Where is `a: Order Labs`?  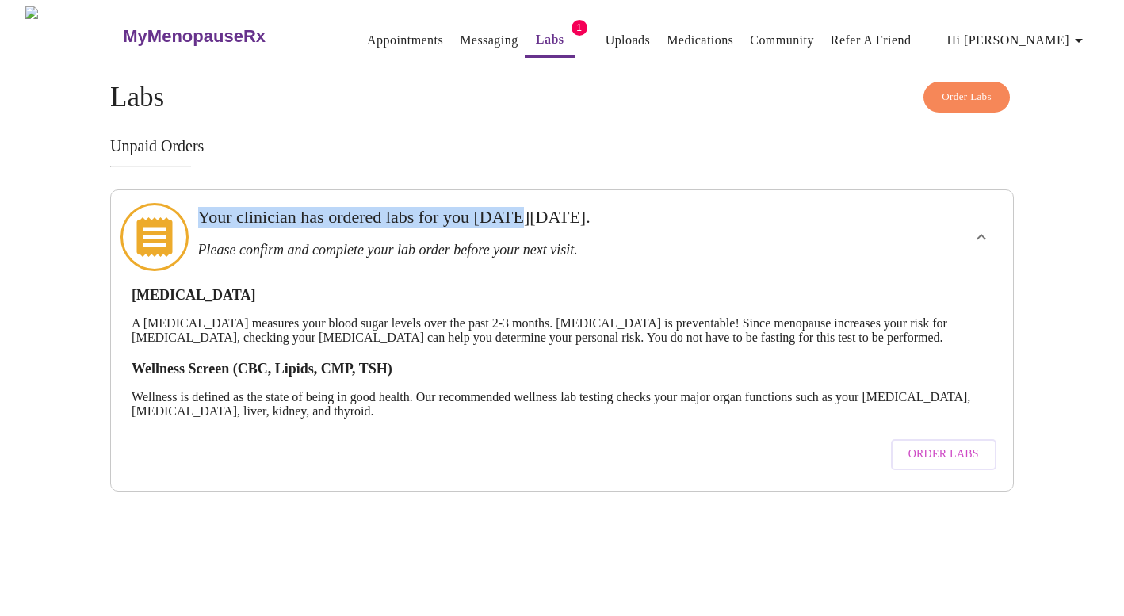 a: Order Labs is located at coordinates (944, 454).